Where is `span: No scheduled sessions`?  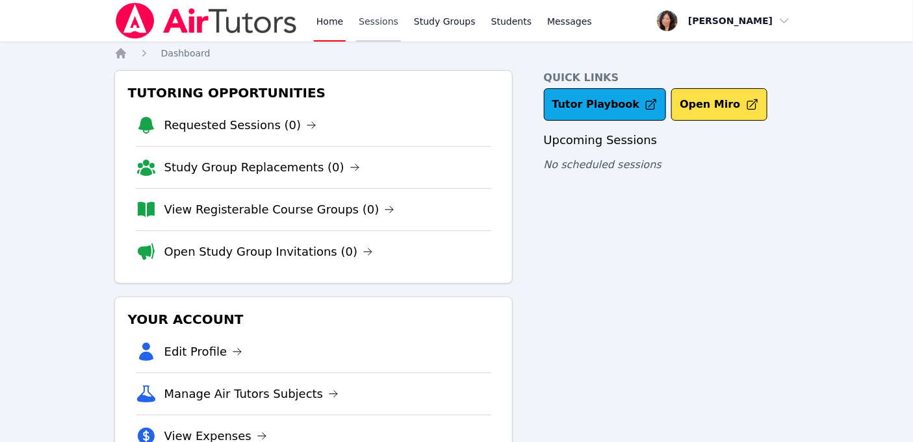
span: No scheduled sessions is located at coordinates (602, 164).